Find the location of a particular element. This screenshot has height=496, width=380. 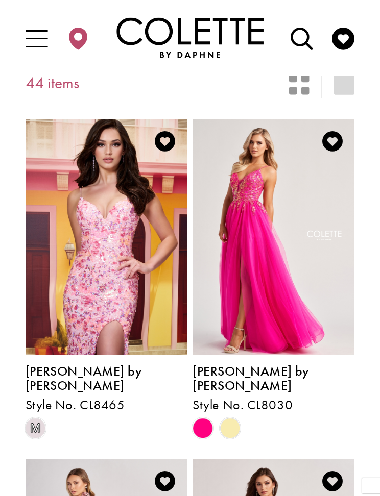

span: 44 items is located at coordinates (52, 83).